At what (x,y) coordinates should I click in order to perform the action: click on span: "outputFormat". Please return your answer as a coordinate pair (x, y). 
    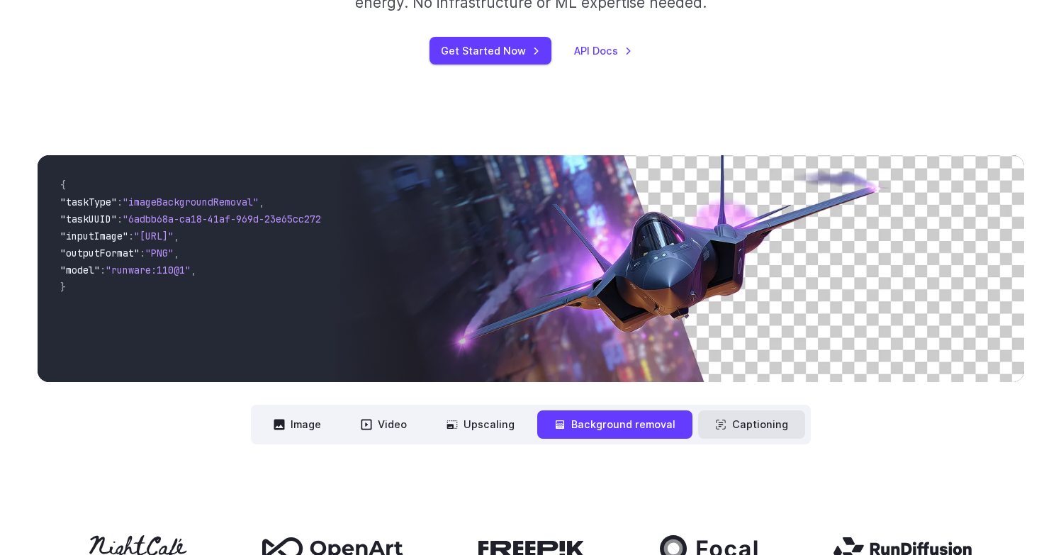
    Looking at the image, I should click on (100, 253).